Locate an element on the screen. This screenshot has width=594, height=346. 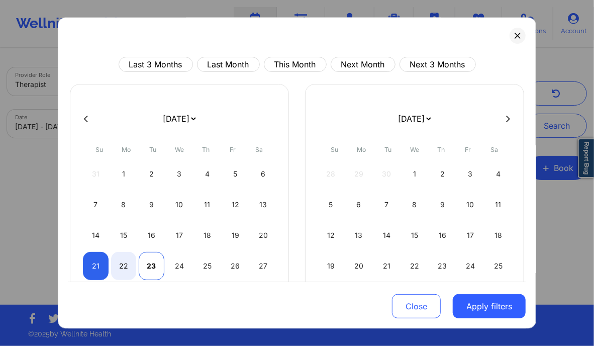
div: Tue Sep 16 2025 is located at coordinates (151, 235).